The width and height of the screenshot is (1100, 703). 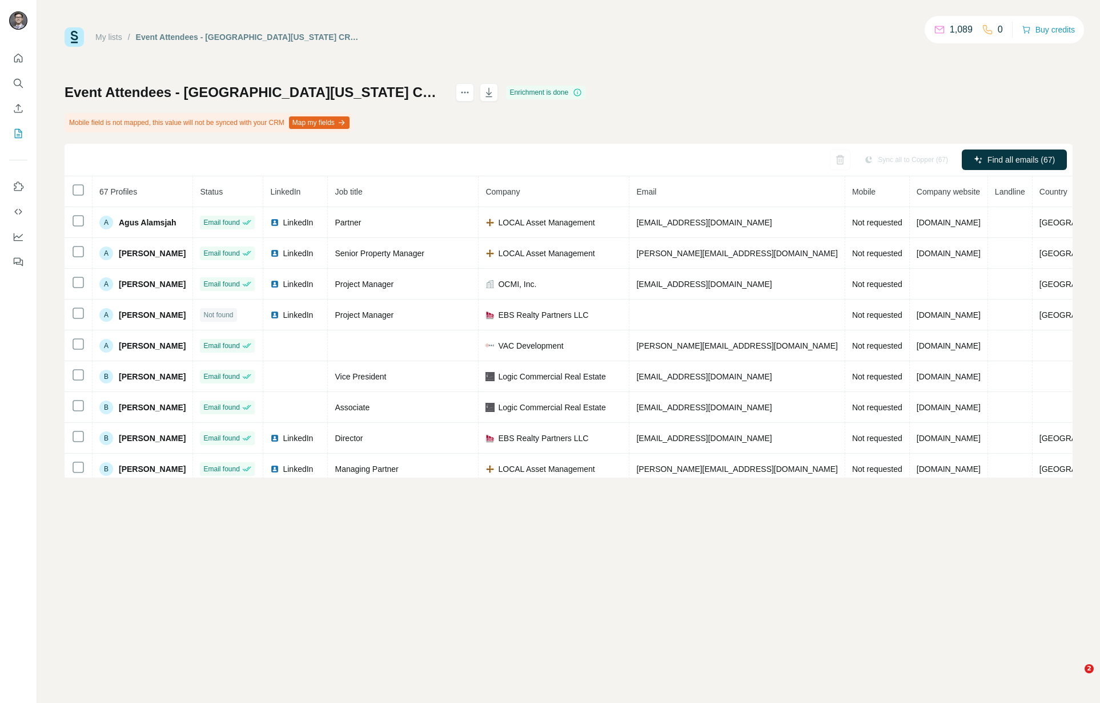 I want to click on span: Status, so click(x=211, y=192).